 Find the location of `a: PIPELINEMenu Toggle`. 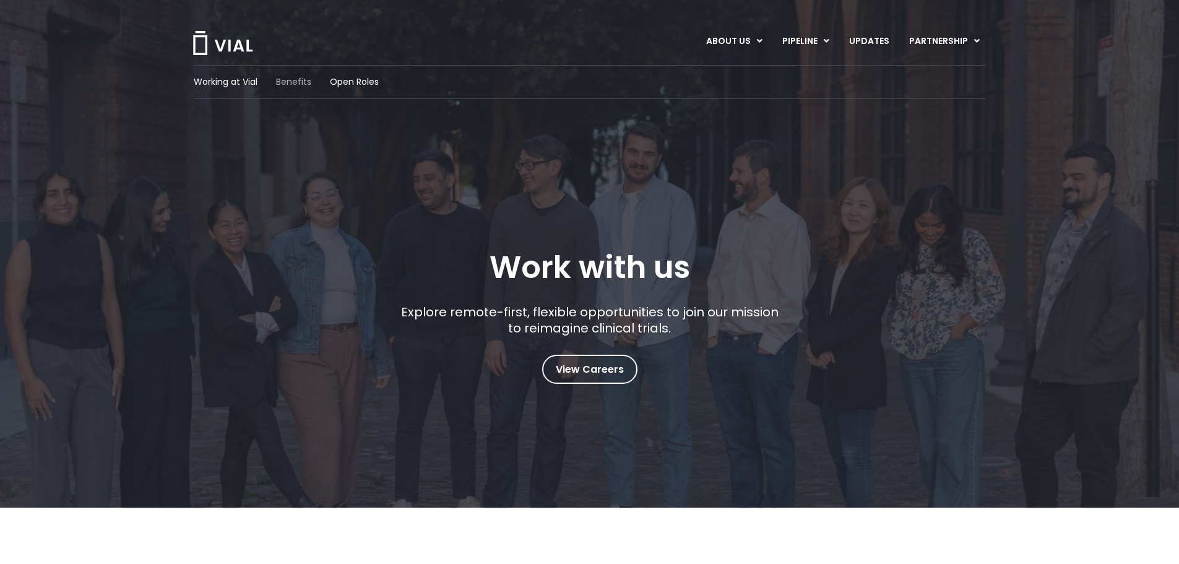

a: PIPELINEMenu Toggle is located at coordinates (805, 41).